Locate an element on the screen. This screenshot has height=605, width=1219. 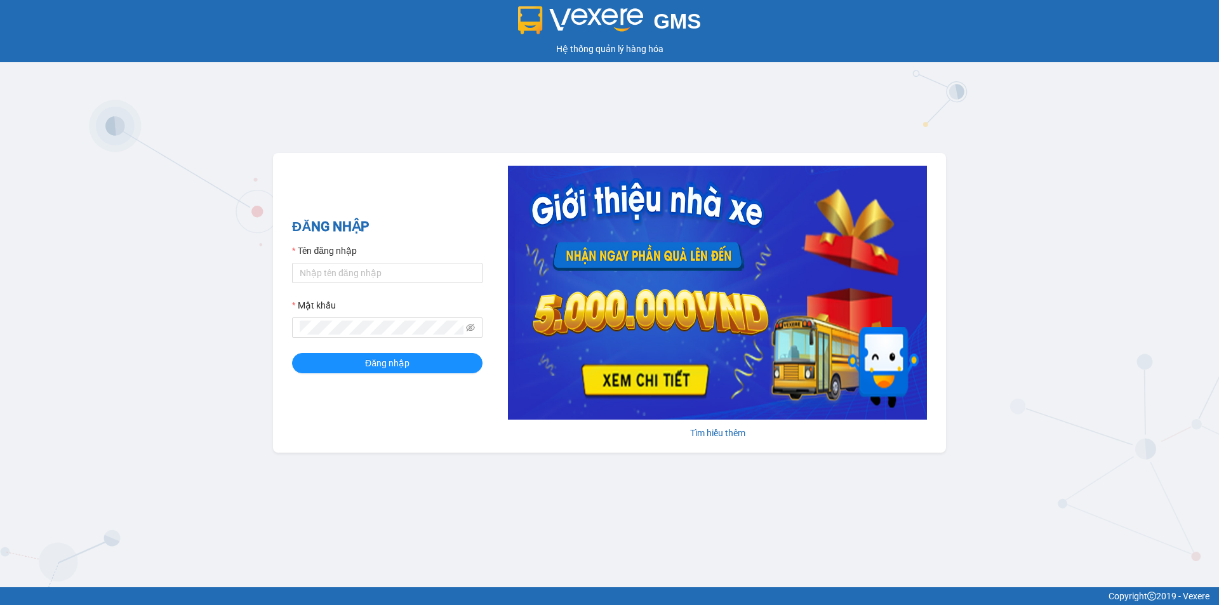
a: GMS is located at coordinates (610, 24).